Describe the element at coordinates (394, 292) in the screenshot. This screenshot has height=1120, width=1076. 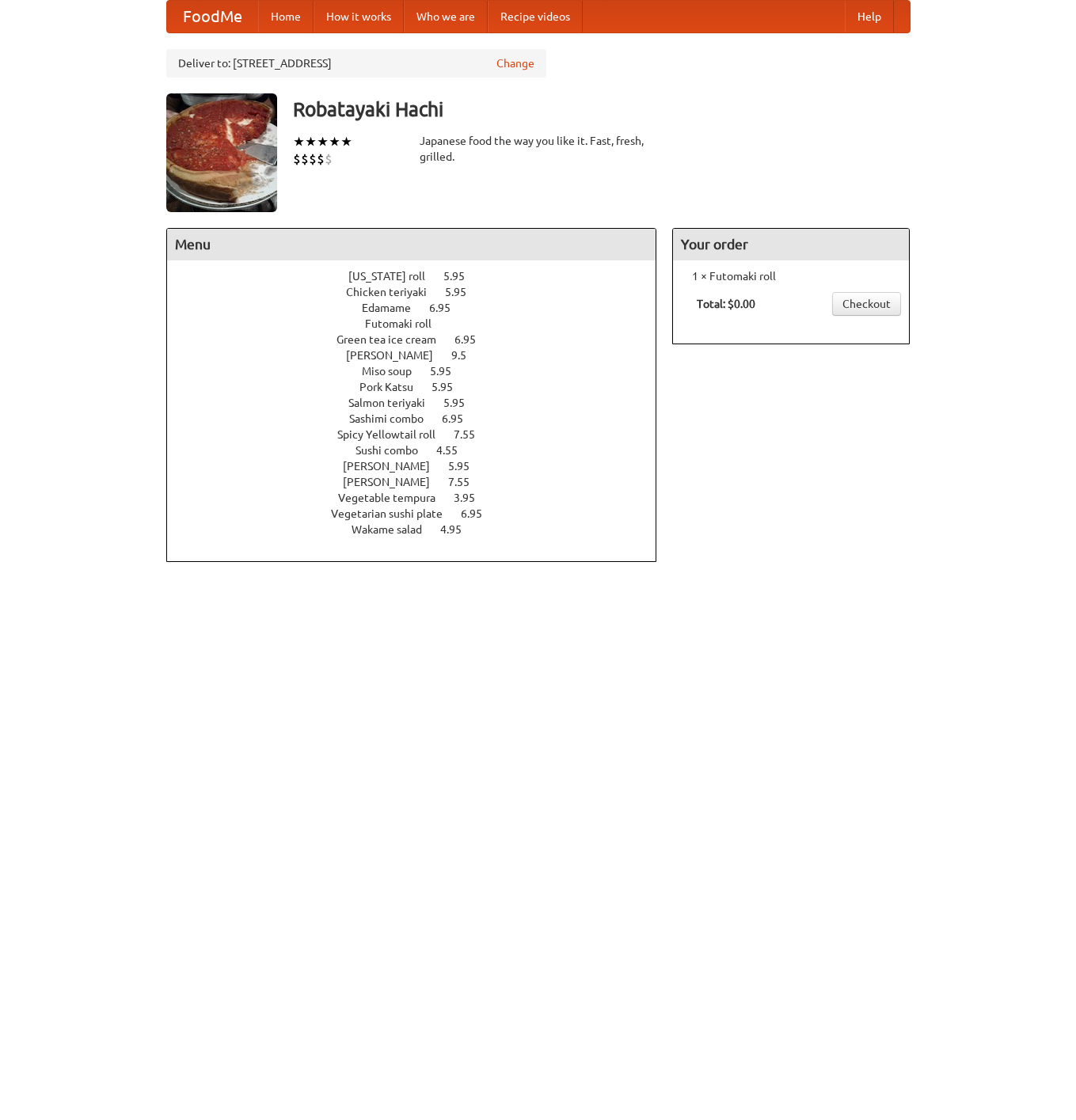
I see `span: Chicken teriyaki` at that location.